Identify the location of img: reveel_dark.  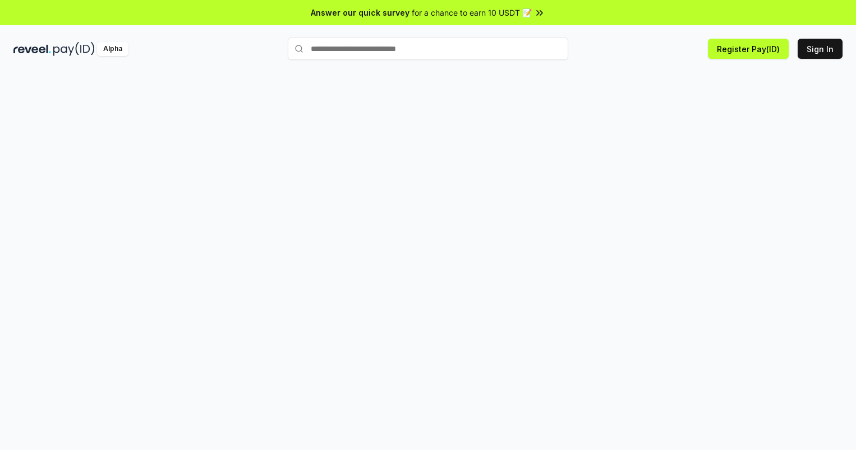
(32, 49).